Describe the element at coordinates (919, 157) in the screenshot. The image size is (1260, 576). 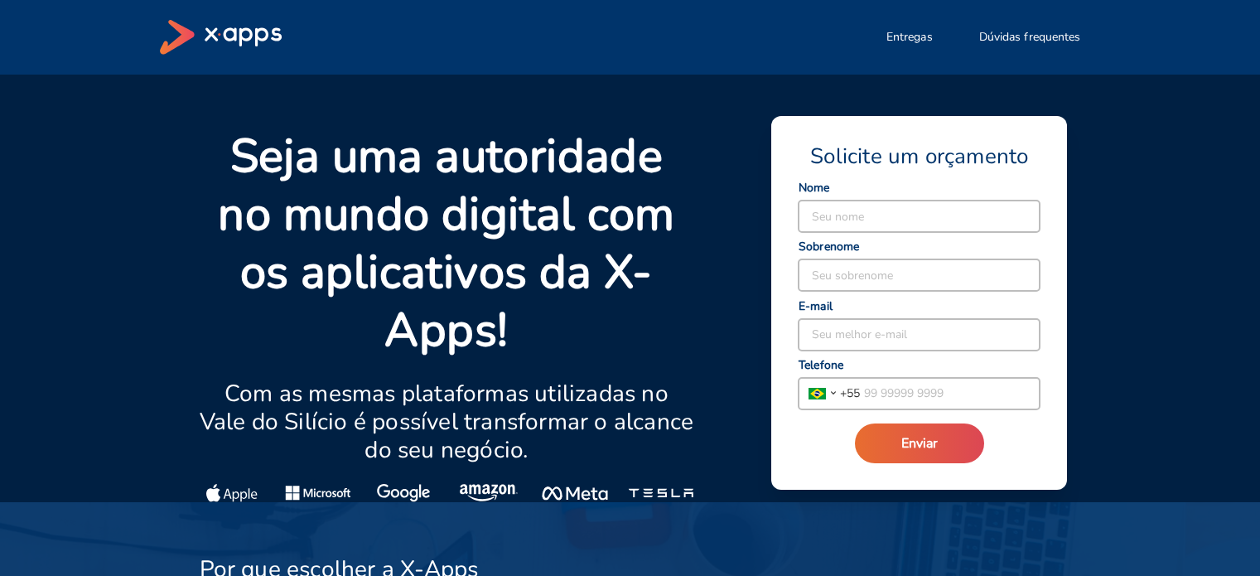
I see `span: Solicite um orçamento` at that location.